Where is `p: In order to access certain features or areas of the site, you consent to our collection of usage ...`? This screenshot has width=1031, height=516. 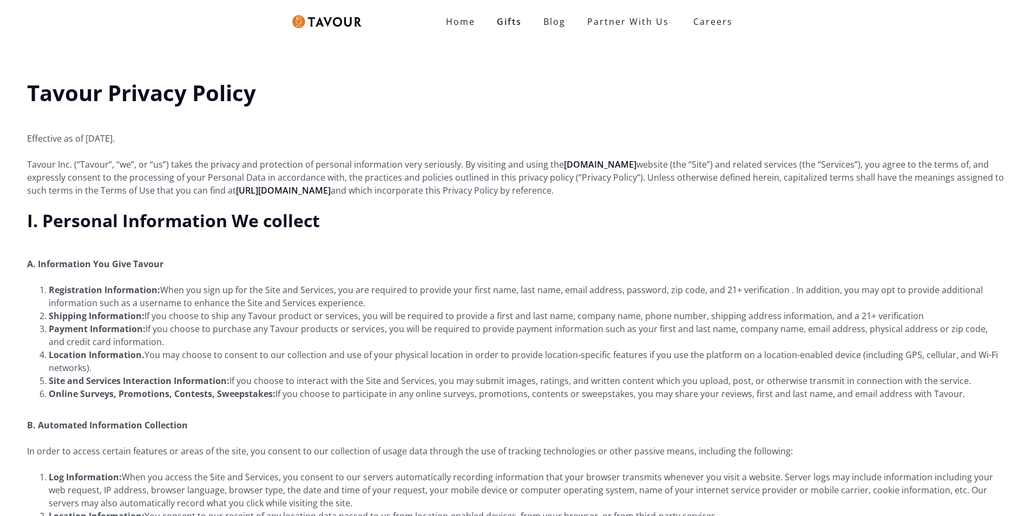 p: In order to access certain features or areas of the site, you consent to our collection of usage ... is located at coordinates (515, 451).